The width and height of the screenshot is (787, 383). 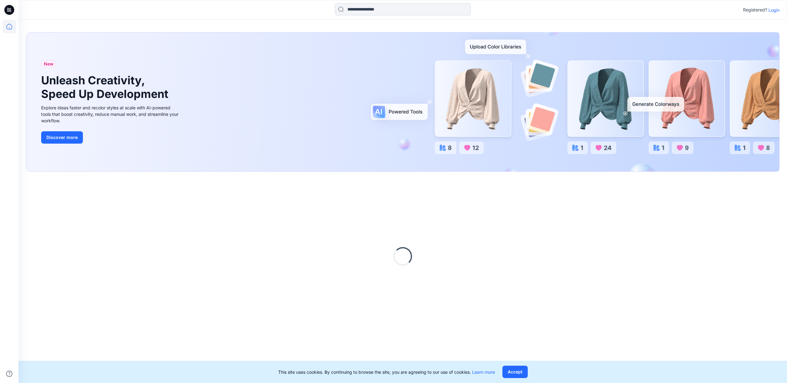 What do you see at coordinates (515, 372) in the screenshot?
I see `button: Accept` at bounding box center [515, 372].